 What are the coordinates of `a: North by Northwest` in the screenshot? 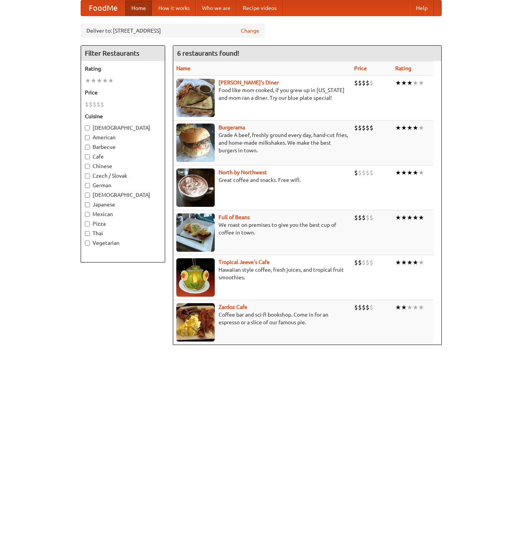 It's located at (243, 172).